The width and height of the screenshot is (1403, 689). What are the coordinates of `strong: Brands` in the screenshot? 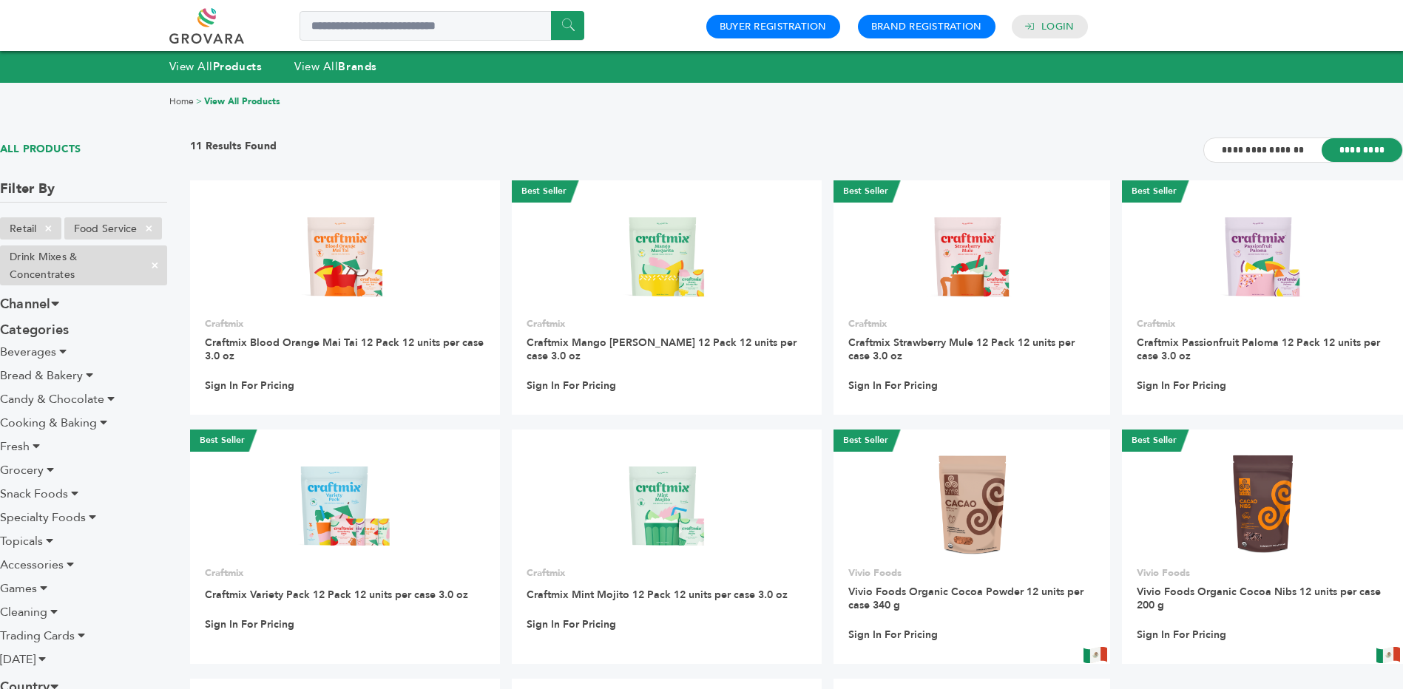 It's located at (357, 67).